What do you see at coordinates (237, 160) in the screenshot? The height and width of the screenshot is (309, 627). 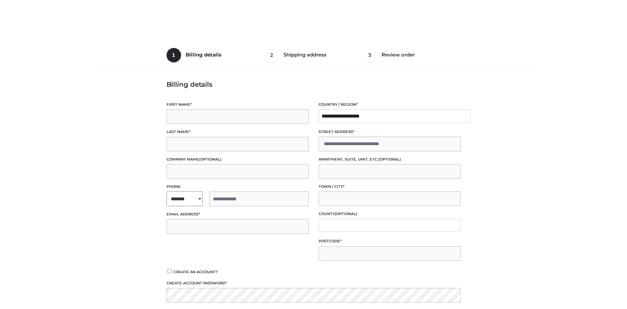 I see `label: Company name` at bounding box center [237, 160].